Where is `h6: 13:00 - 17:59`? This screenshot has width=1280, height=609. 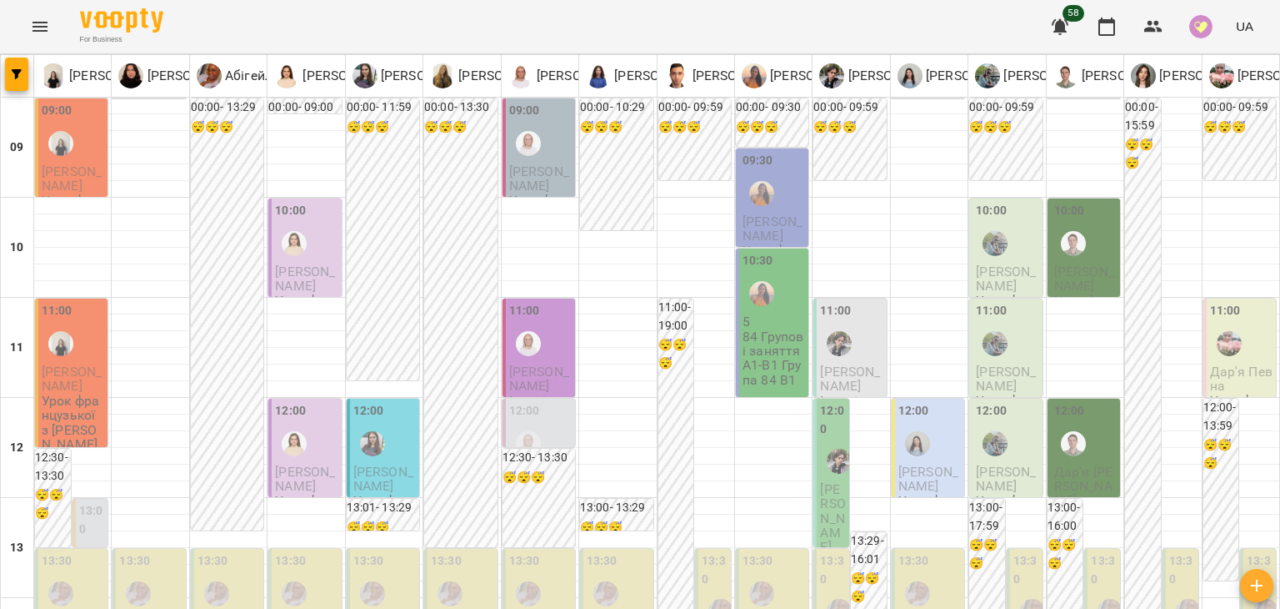
h6: 13:00 - 17:59 is located at coordinates (987, 516).